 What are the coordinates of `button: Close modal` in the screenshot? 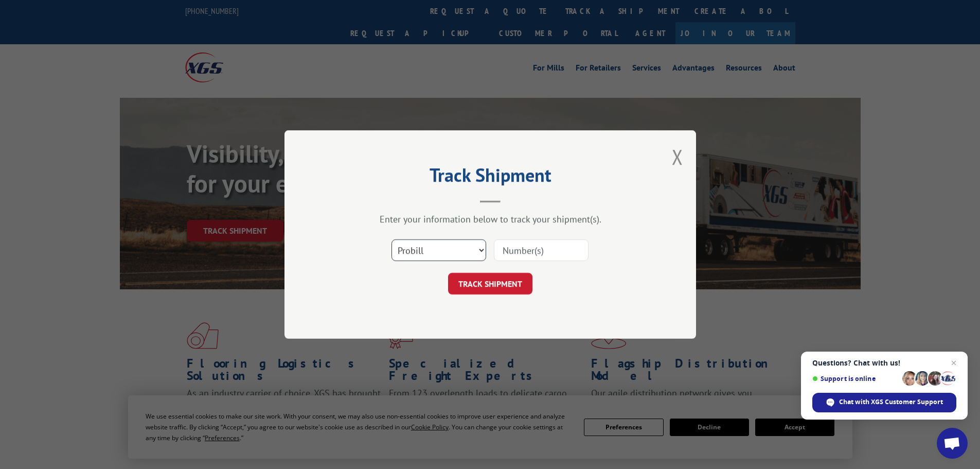 It's located at (678, 156).